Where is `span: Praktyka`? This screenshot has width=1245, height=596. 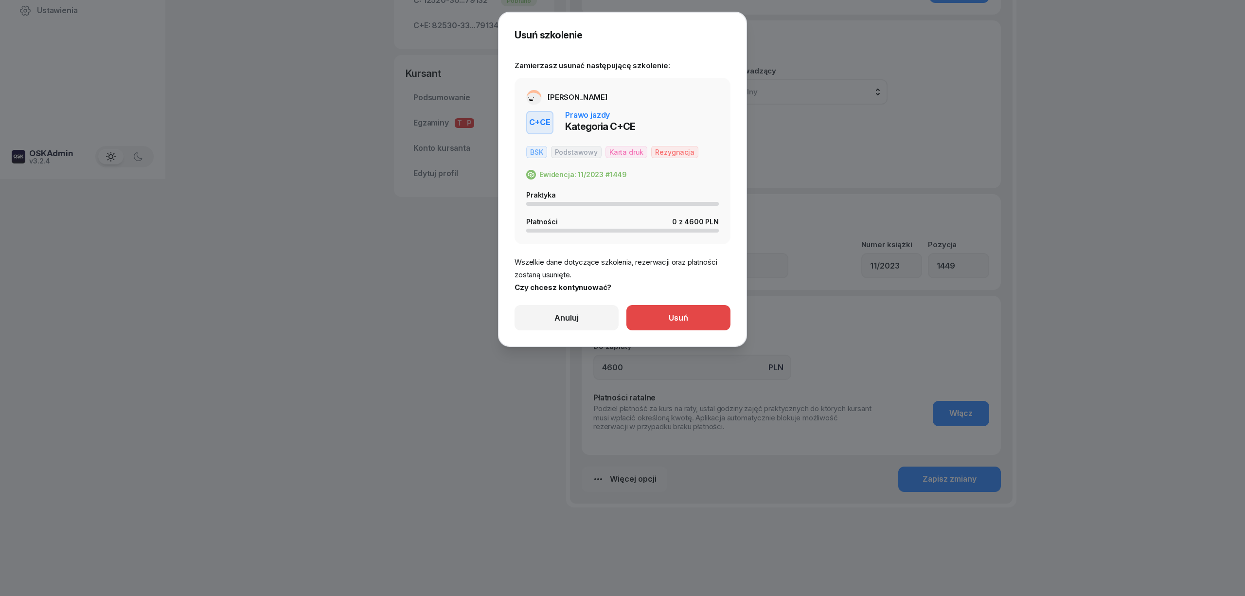
span: Praktyka is located at coordinates (541, 195).